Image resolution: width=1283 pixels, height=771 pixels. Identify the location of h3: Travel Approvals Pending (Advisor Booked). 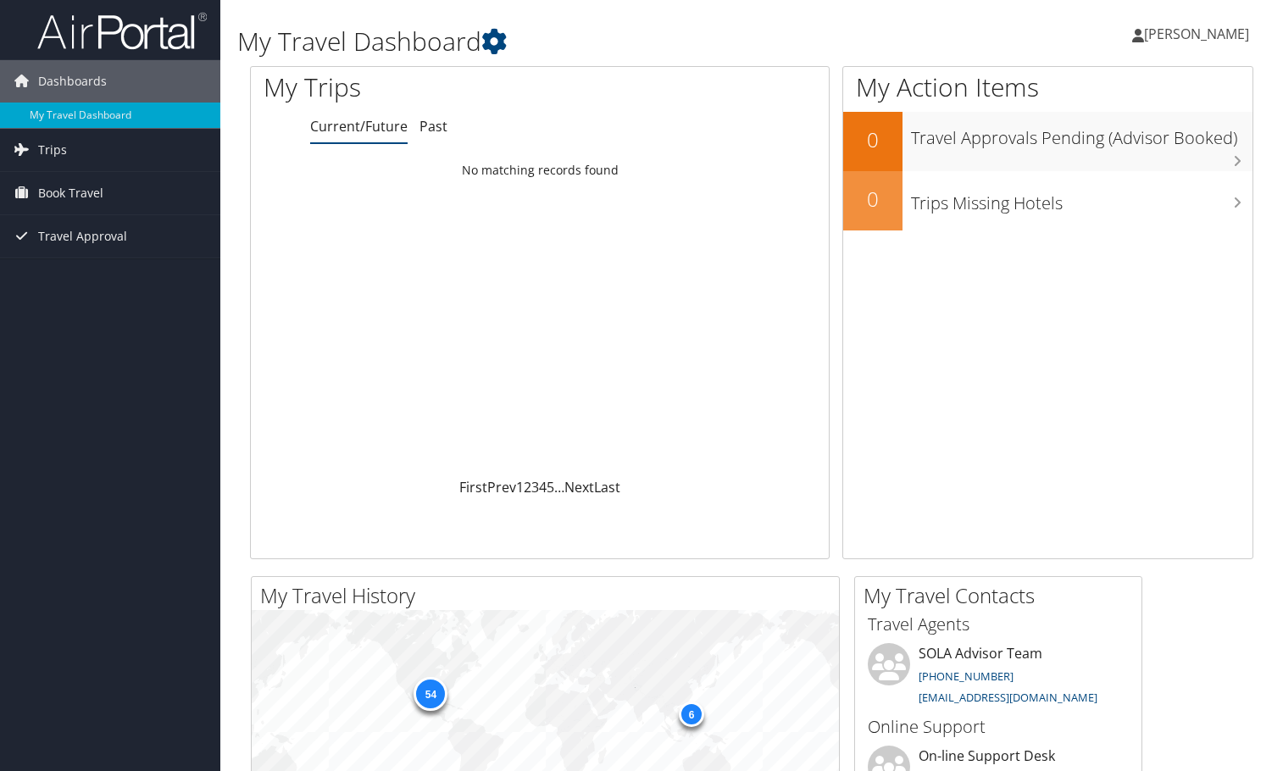
(1082, 134).